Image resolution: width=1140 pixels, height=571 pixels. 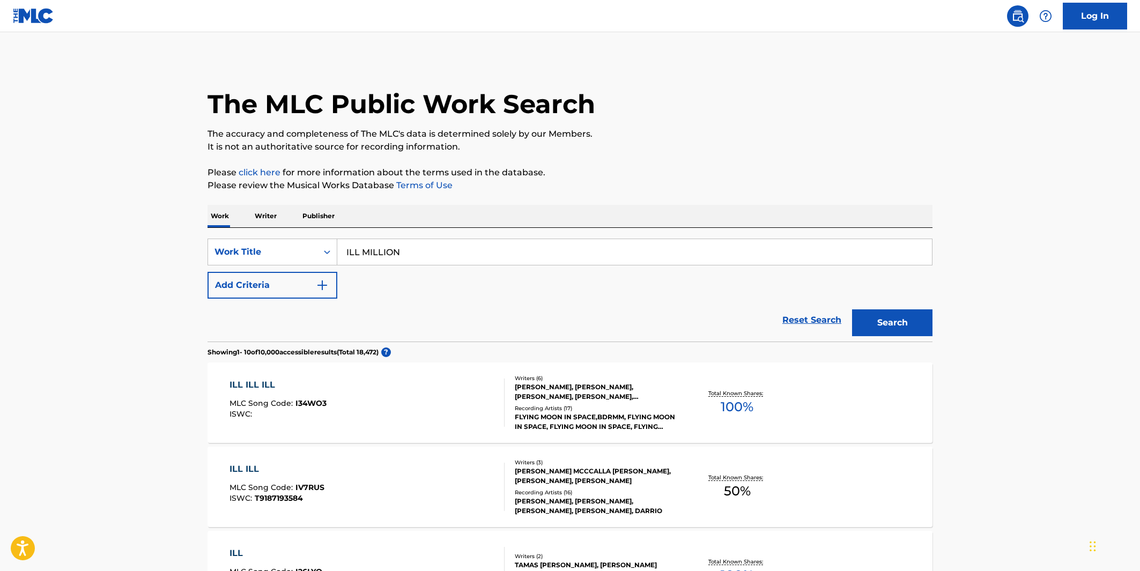 What do you see at coordinates (596, 556) in the screenshot?
I see `div: Writers ( 2 )` at bounding box center [596, 556].